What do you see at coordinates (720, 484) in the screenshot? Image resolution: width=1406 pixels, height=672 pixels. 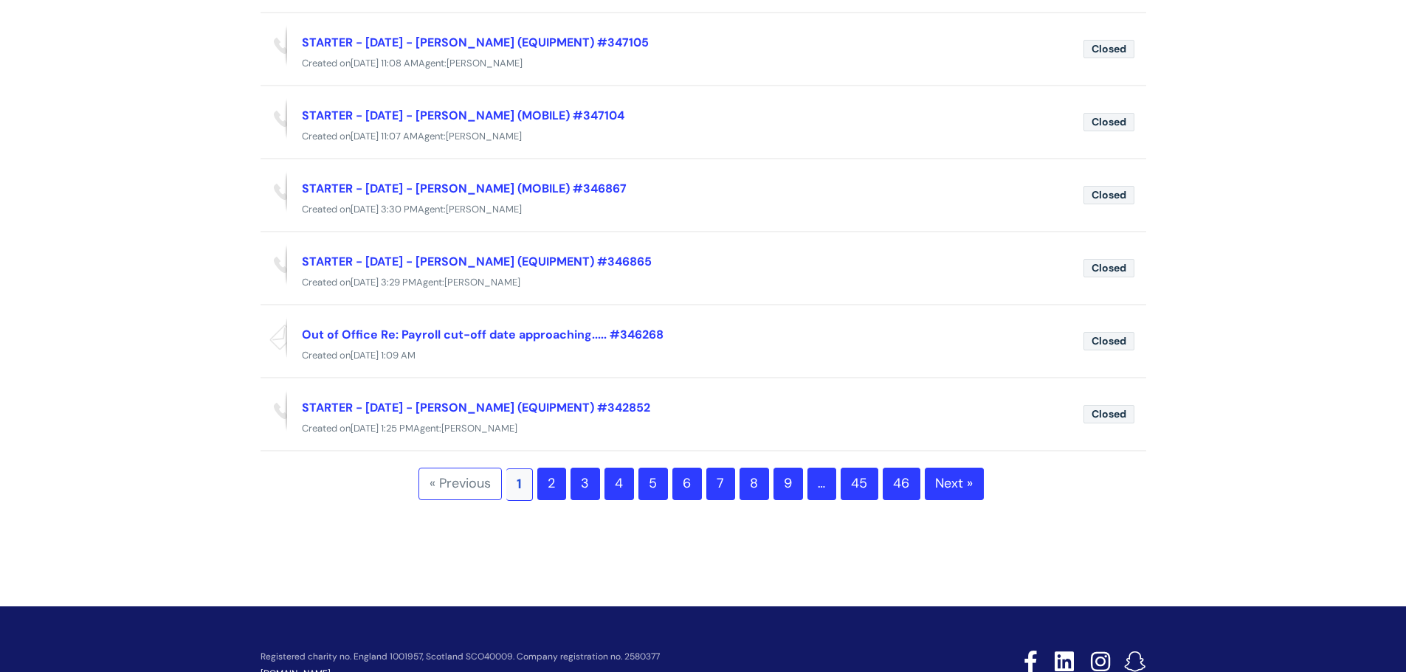 I see `a: 7` at bounding box center [720, 484].